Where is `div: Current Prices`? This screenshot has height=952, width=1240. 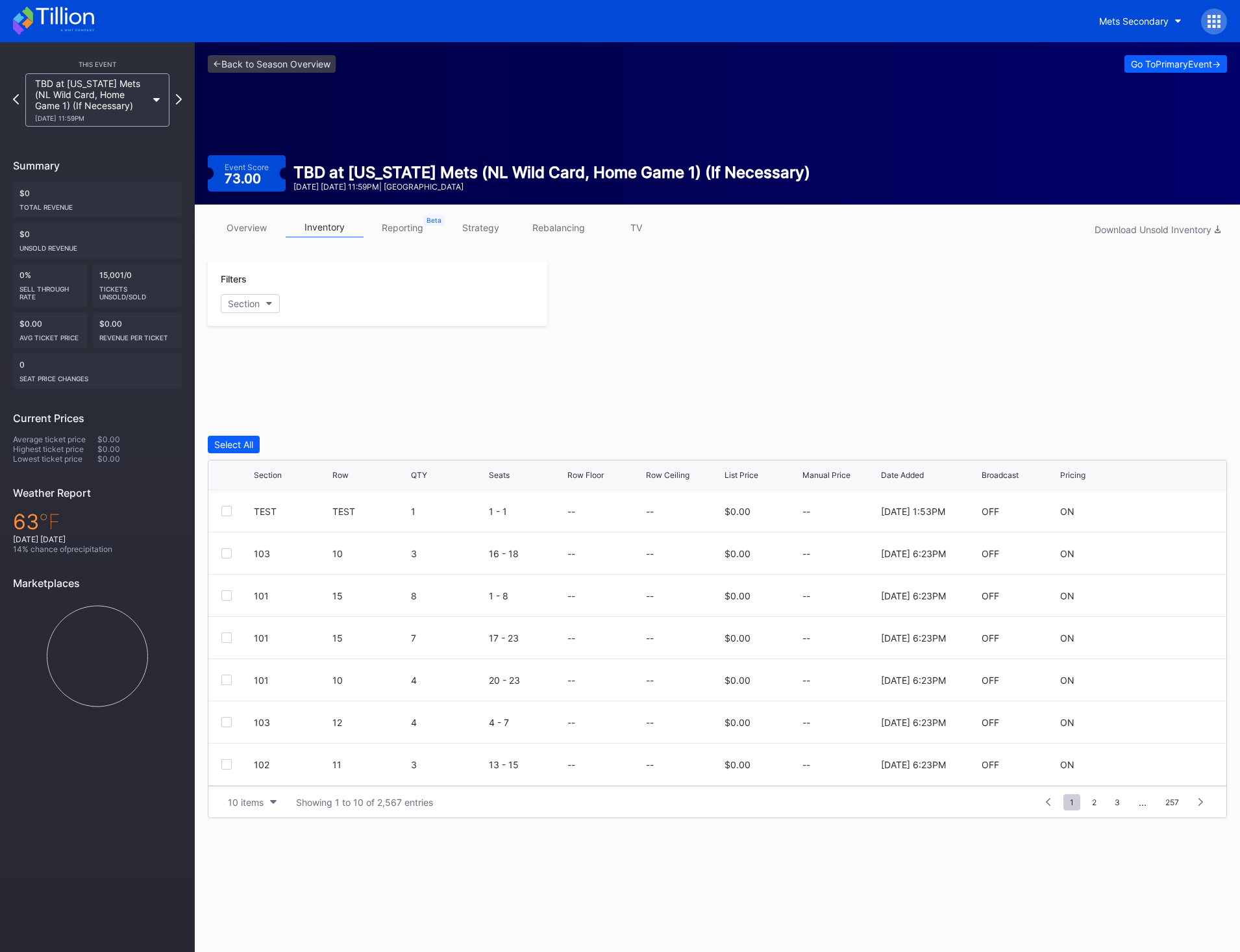 div: Current Prices is located at coordinates (97, 418).